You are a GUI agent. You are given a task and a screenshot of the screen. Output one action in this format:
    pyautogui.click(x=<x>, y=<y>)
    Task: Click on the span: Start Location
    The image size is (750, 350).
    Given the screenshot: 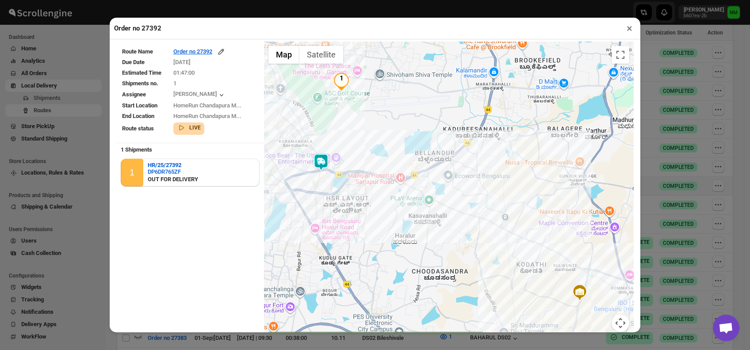 What is the action you would take?
    pyautogui.click(x=140, y=105)
    